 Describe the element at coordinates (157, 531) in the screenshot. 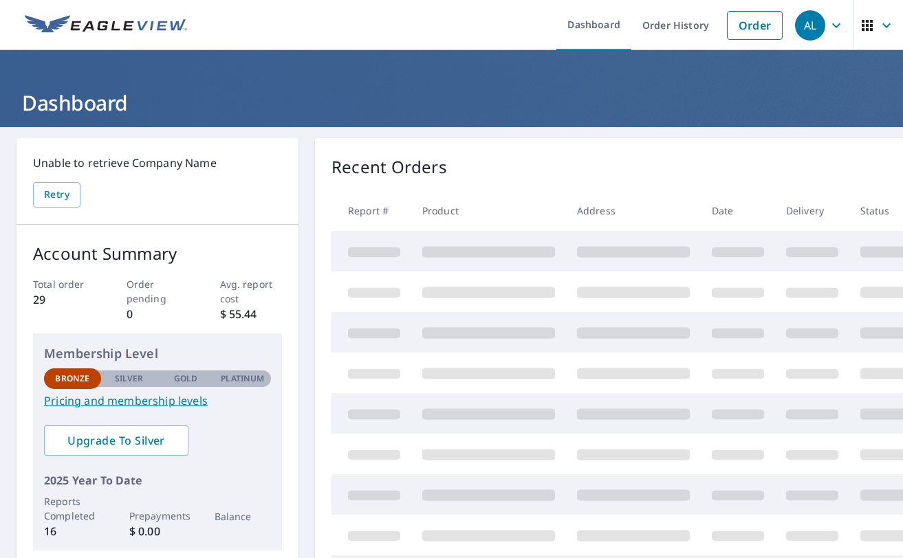

I see `p: $ 0.00` at that location.